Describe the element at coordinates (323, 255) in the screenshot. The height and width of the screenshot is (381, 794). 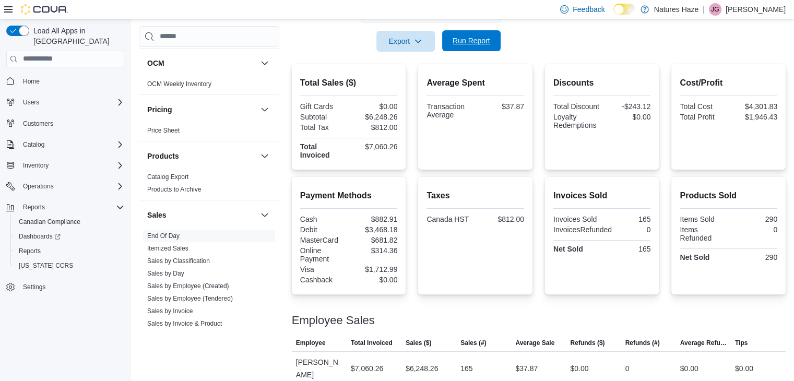
I see `div: Online Payment` at that location.